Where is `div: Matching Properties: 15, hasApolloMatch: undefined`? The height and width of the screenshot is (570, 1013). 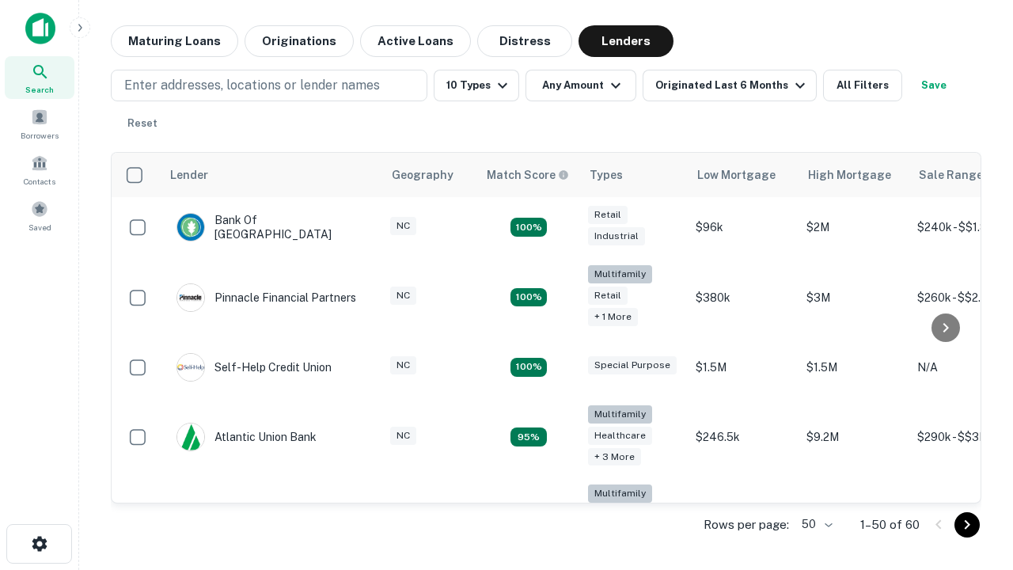
div: Matching Properties: 15, hasApolloMatch: undefined is located at coordinates (529, 227).